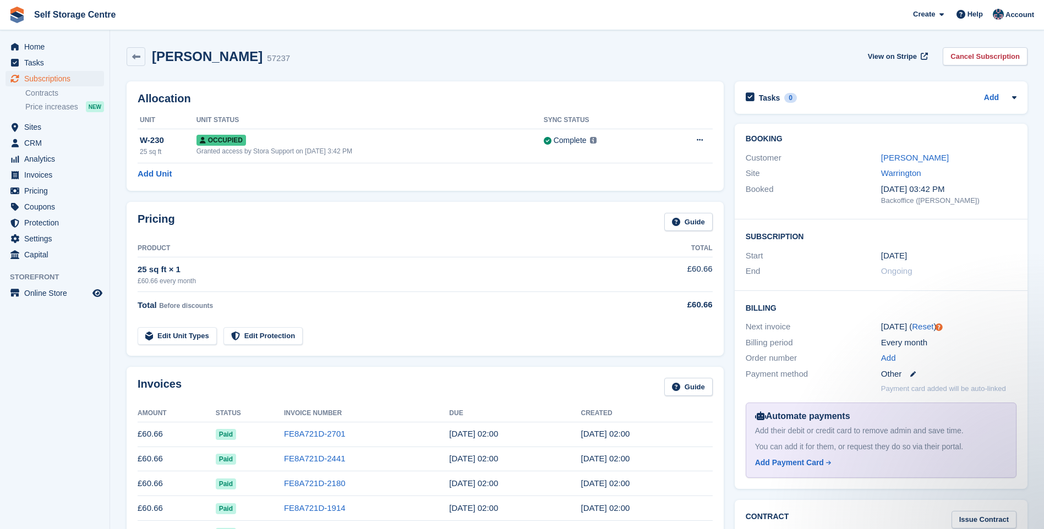 This screenshot has width=1044, height=529. I want to click on span: Online Store, so click(57, 293).